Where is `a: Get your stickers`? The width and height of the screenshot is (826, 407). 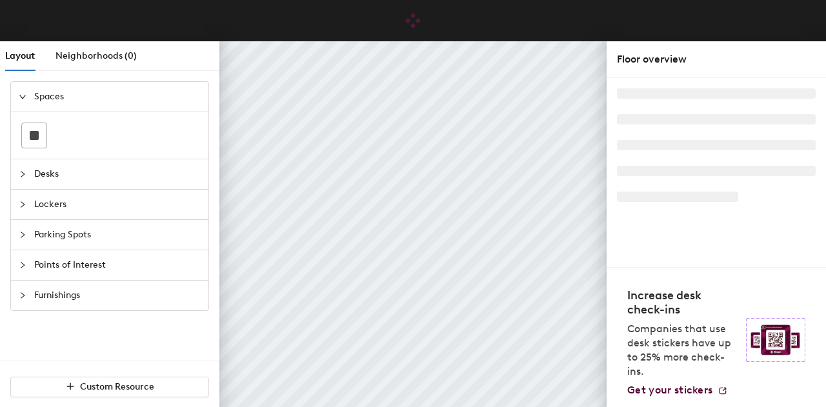
a: Get your stickers is located at coordinates (678, 391).